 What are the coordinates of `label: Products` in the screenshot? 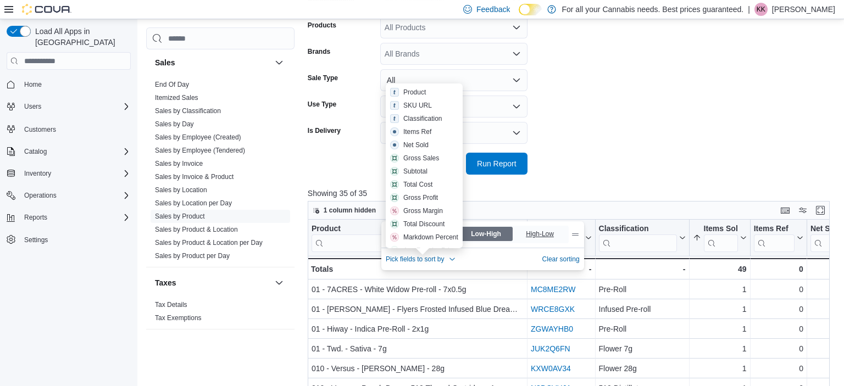 It's located at (322, 25).